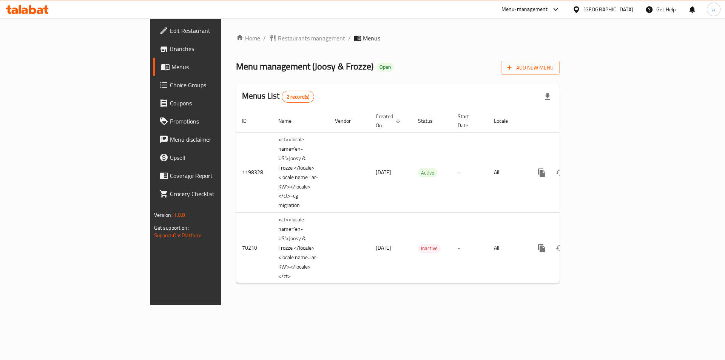 Image resolution: width=725 pixels, height=360 pixels. Describe the element at coordinates (212, 139) in the screenshot. I see `a: Menu disclaimer` at that location.